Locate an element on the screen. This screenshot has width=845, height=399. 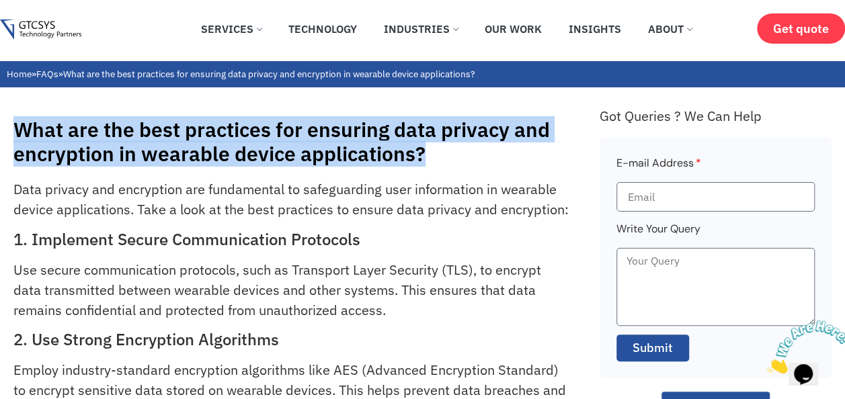
a: Get quote is located at coordinates (801, 28).